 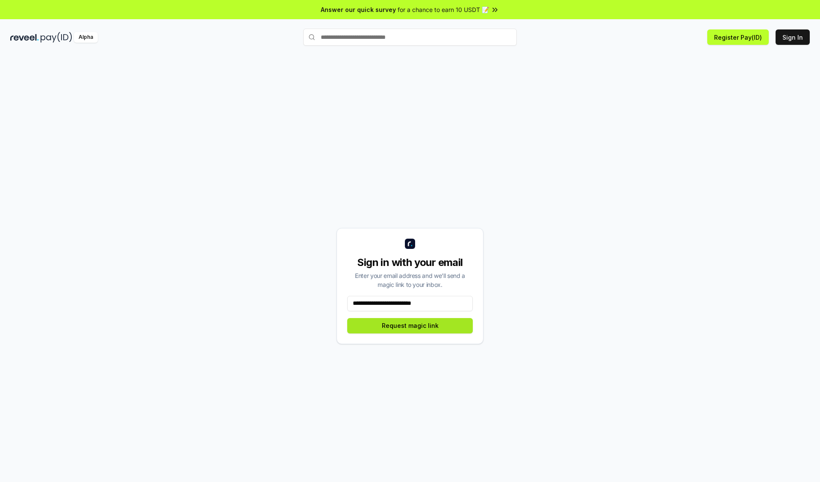 What do you see at coordinates (410, 244) in the screenshot?
I see `img: logo_small` at bounding box center [410, 244].